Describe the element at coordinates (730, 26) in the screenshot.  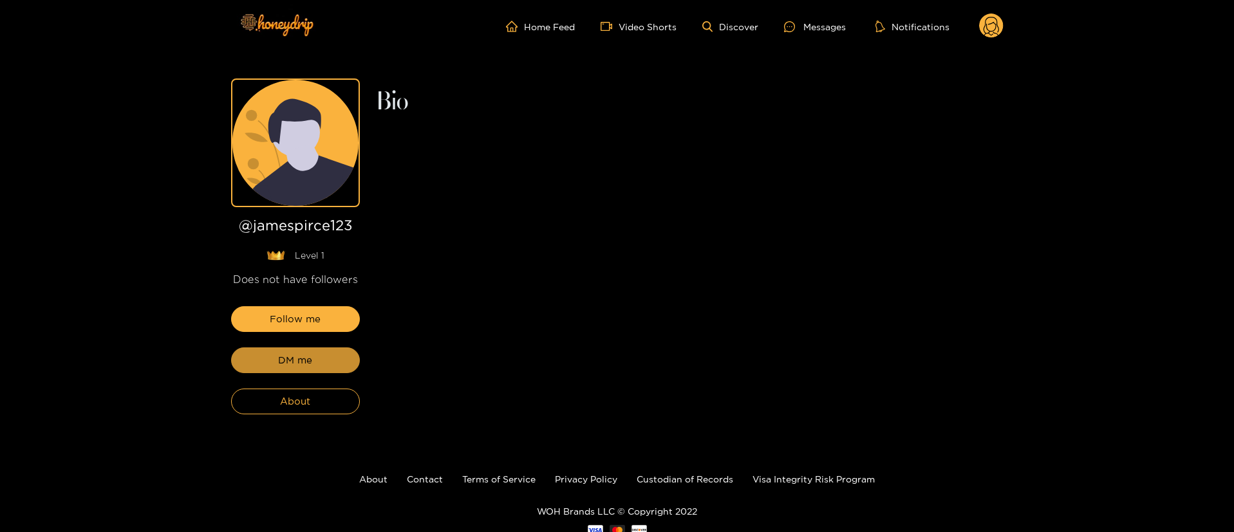
I see `a: Discover` at that location.